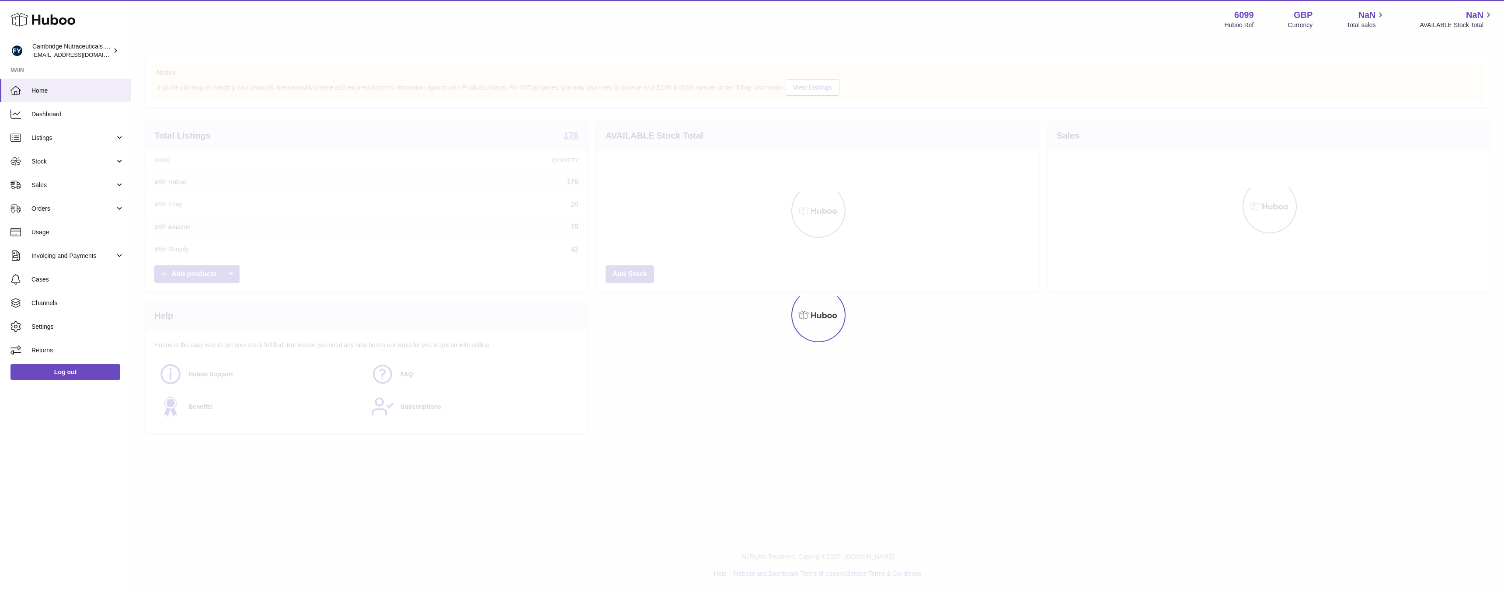 Image resolution: width=1504 pixels, height=591 pixels. Describe the element at coordinates (1303, 15) in the screenshot. I see `strong: GBP` at that location.